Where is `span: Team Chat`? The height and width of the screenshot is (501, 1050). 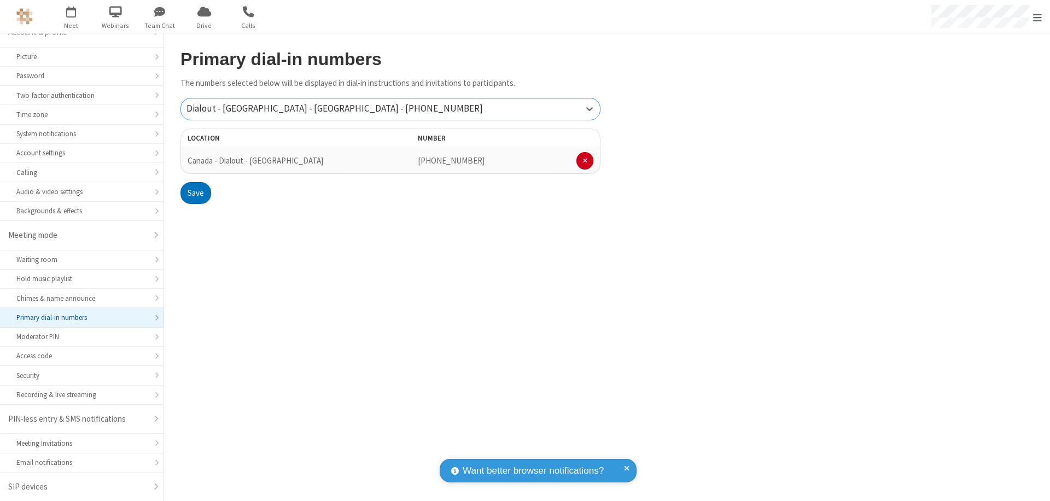 span: Team Chat is located at coordinates (160, 26).